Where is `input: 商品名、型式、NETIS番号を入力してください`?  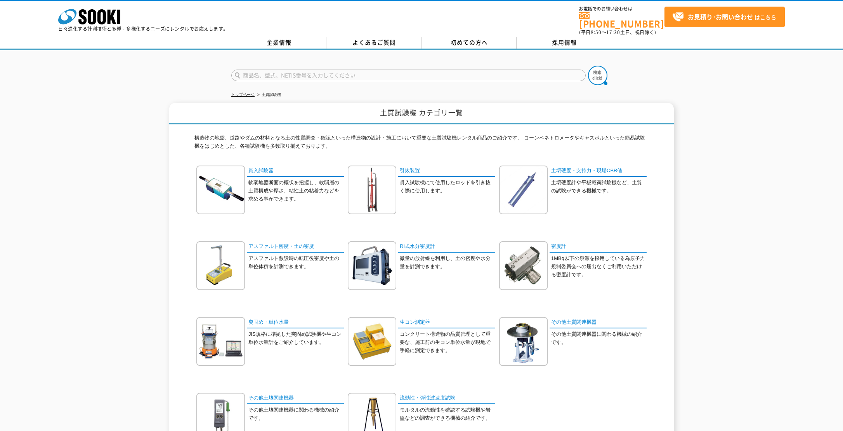
input: 商品名、型式、NETIS番号を入力してください is located at coordinates (408, 75).